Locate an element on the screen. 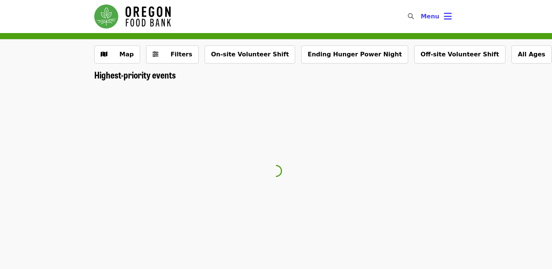 The height and width of the screenshot is (269, 552). button: Ending Hunger Power Night is located at coordinates (354, 54).